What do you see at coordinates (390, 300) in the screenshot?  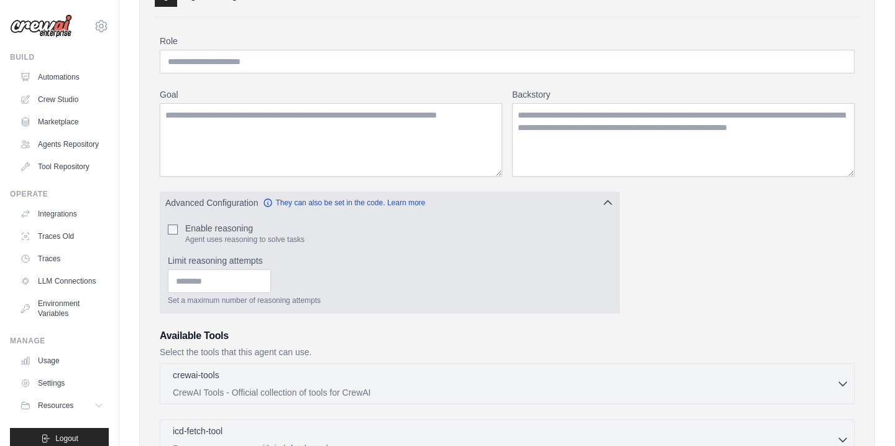 I see `p: Set a maximum number of reasoning attempts` at bounding box center [390, 300].